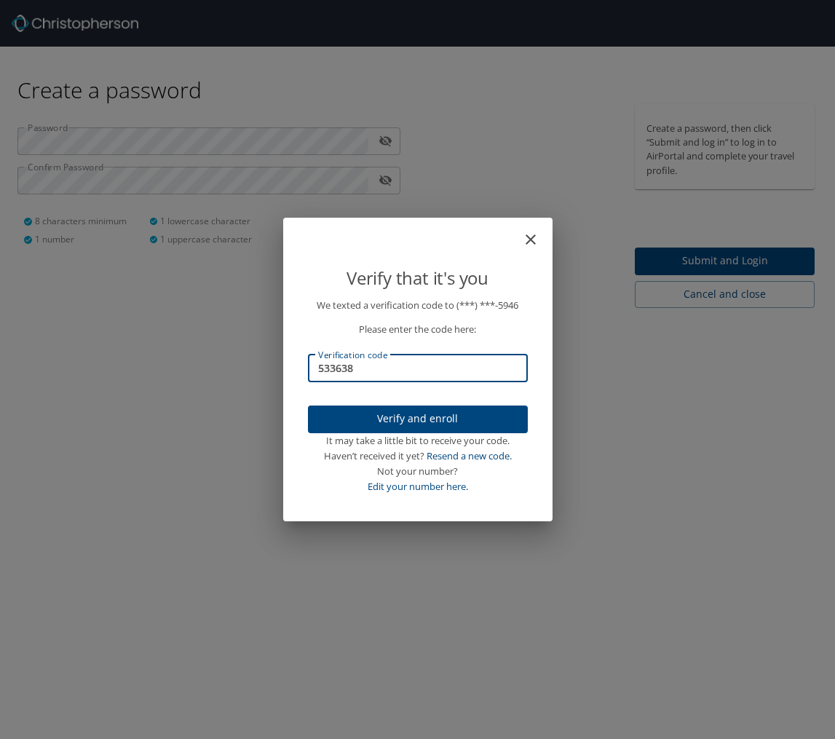 This screenshot has width=835, height=739. Describe the element at coordinates (418, 329) in the screenshot. I see `p: Please enter the code here:` at that location.